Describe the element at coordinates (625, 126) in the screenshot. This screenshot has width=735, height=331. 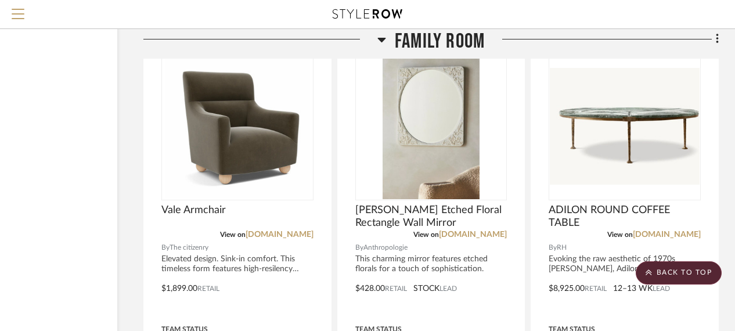
I see `img: ADILON ROUND COFFEE TABLE` at that location.